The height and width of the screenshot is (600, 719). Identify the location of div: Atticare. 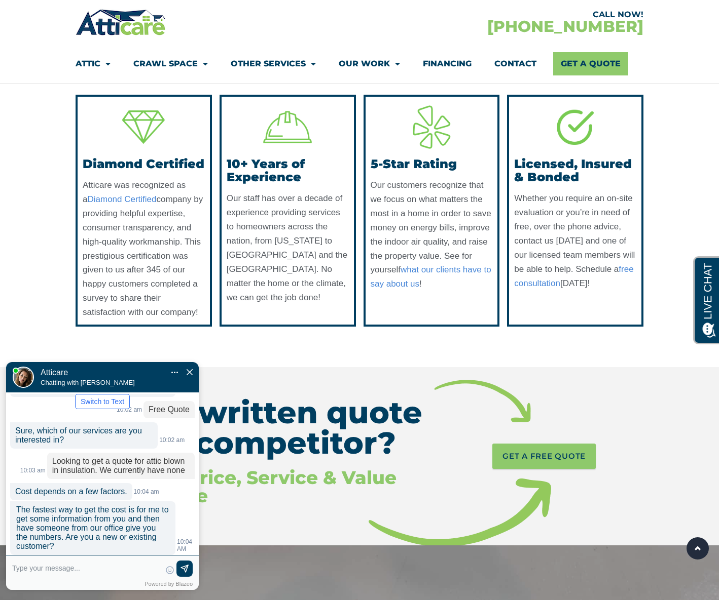
(95, 337).